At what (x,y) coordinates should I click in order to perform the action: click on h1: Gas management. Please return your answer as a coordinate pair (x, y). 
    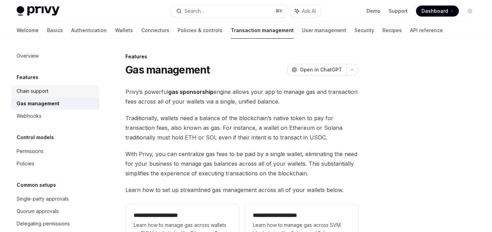
    Looking at the image, I should click on (168, 70).